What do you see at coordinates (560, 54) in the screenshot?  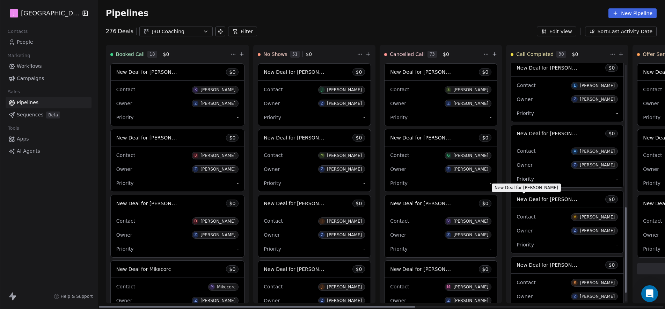 I see `div: Call Completed30$0` at bounding box center [560, 54].